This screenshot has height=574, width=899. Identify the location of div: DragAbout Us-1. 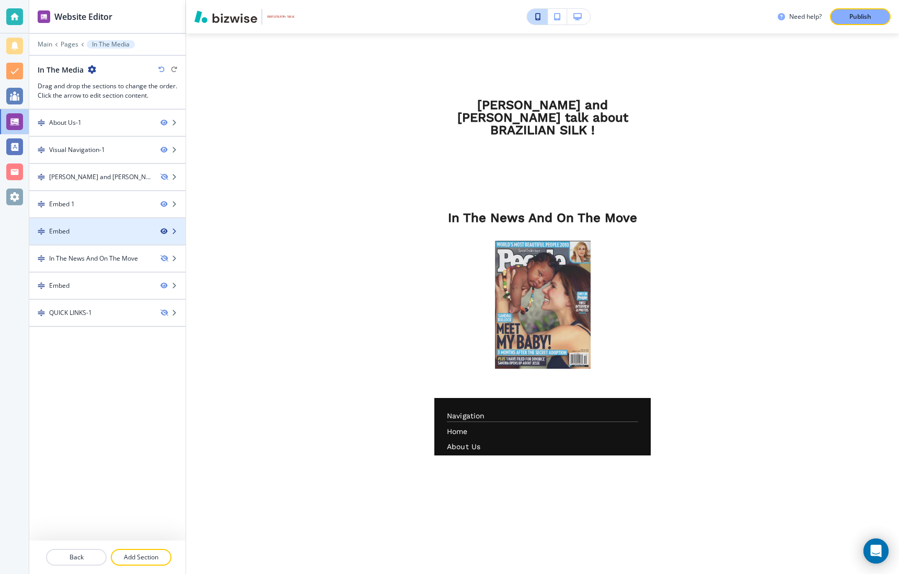
(107, 123).